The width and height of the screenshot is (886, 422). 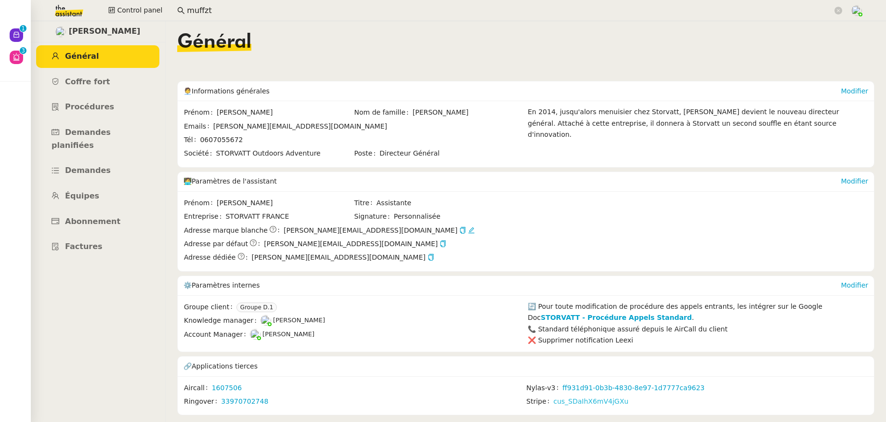 I want to click on span: Control panel, so click(x=140, y=10).